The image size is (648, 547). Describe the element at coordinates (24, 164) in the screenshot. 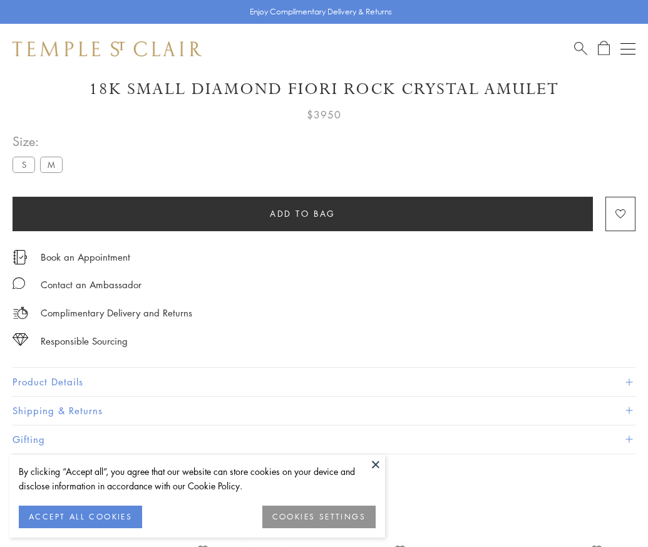

I see `label: S` at that location.